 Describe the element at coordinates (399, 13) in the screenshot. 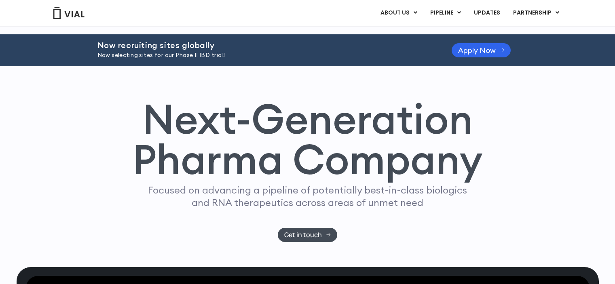

I see `a: ABOUT USMenu Toggle` at that location.